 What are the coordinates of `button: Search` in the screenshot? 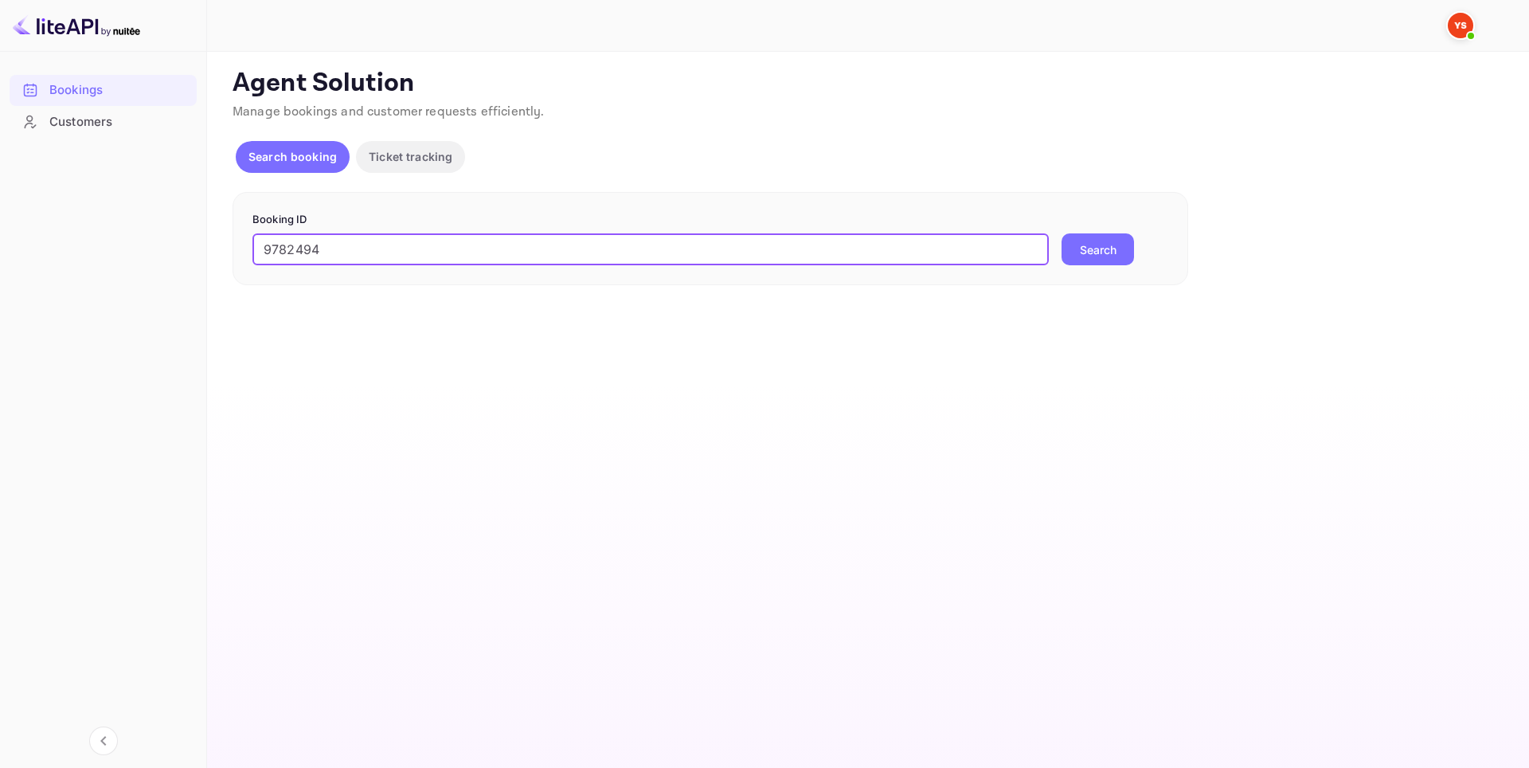 It's located at (1097, 249).